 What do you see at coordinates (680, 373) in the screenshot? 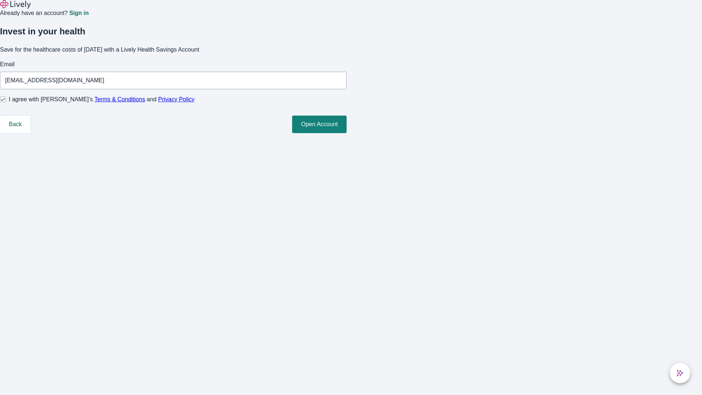
I see `button: chat` at bounding box center [680, 373].